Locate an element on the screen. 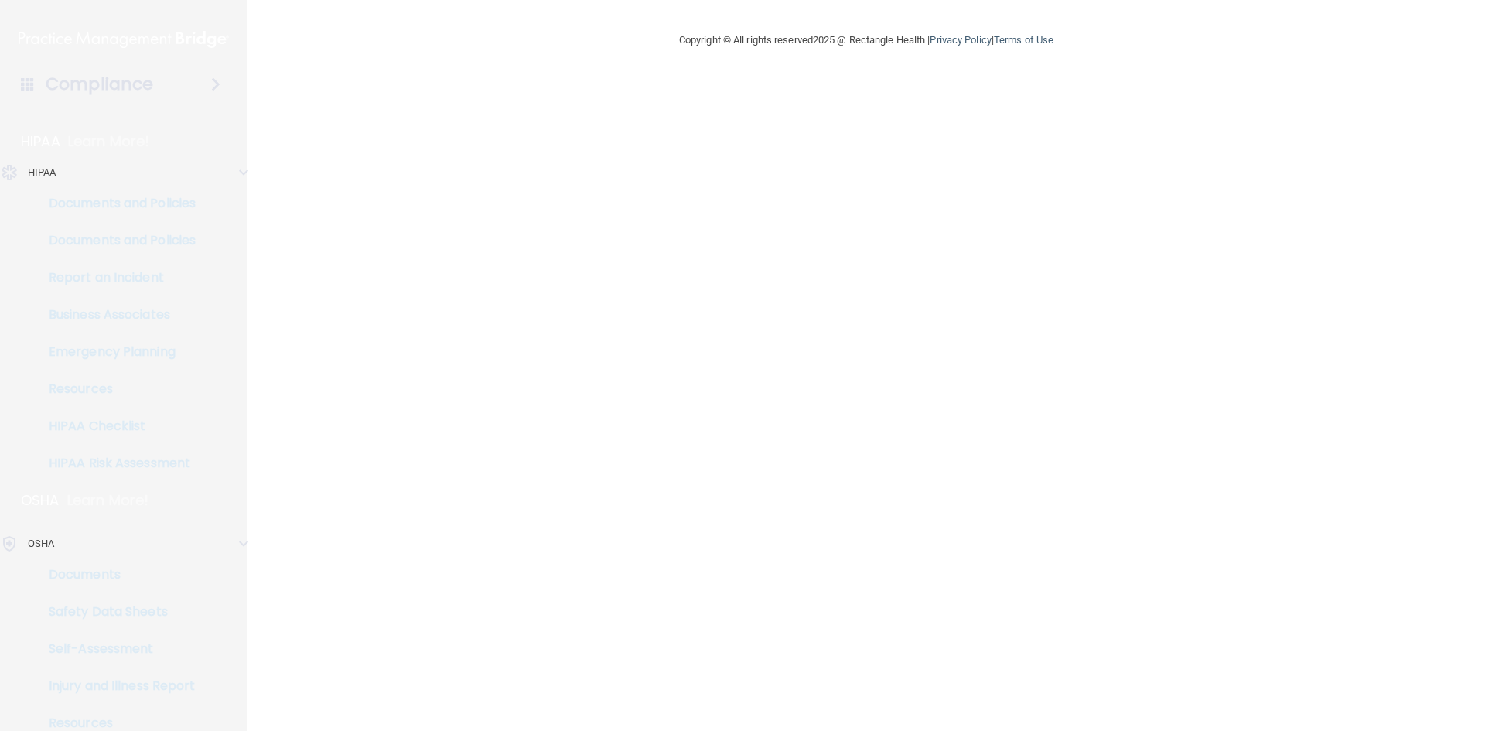 This screenshot has width=1485, height=731. a: Terms of Use is located at coordinates (1023, 39).